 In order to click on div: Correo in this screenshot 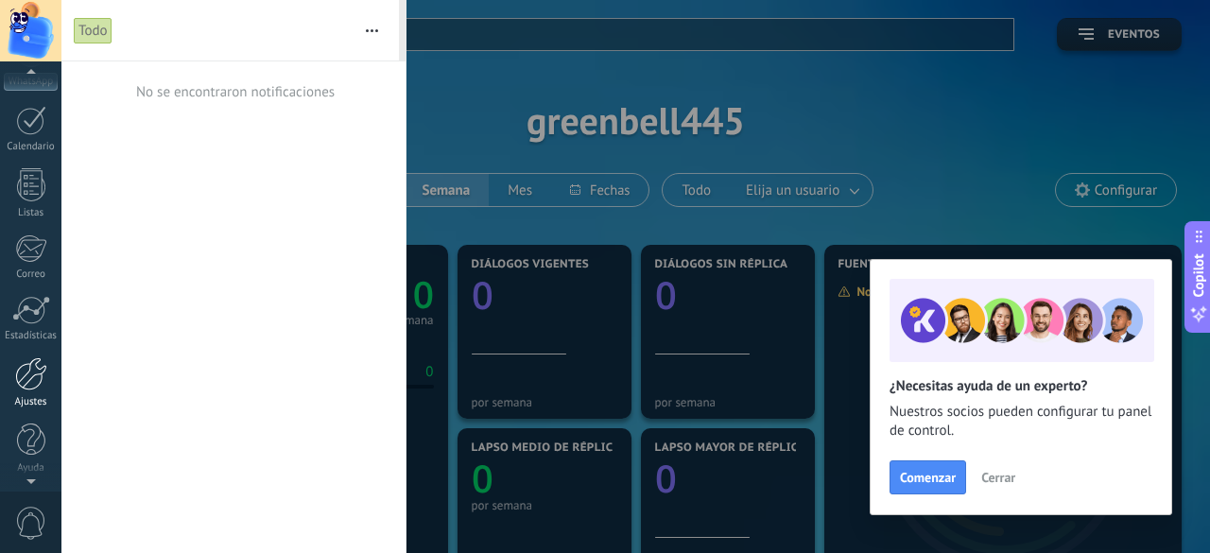, I will do `click(31, 274)`.